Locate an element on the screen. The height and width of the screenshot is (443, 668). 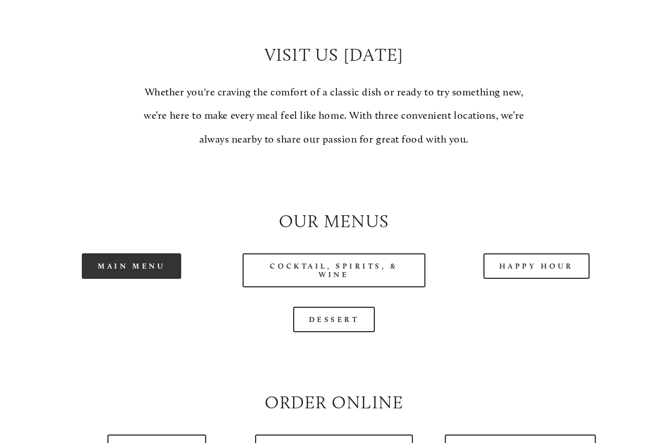
a: Happy Hour is located at coordinates (537, 266).